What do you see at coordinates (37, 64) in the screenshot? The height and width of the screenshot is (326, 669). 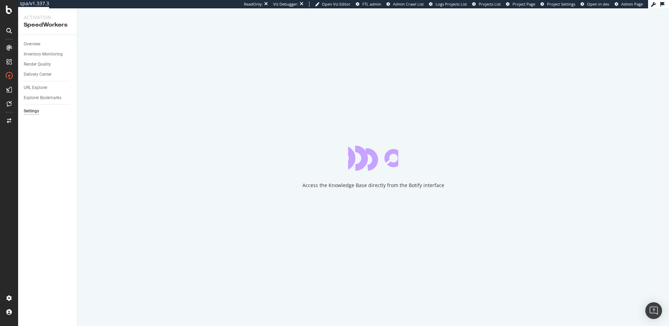 I see `div: Render Quality` at bounding box center [37, 64].